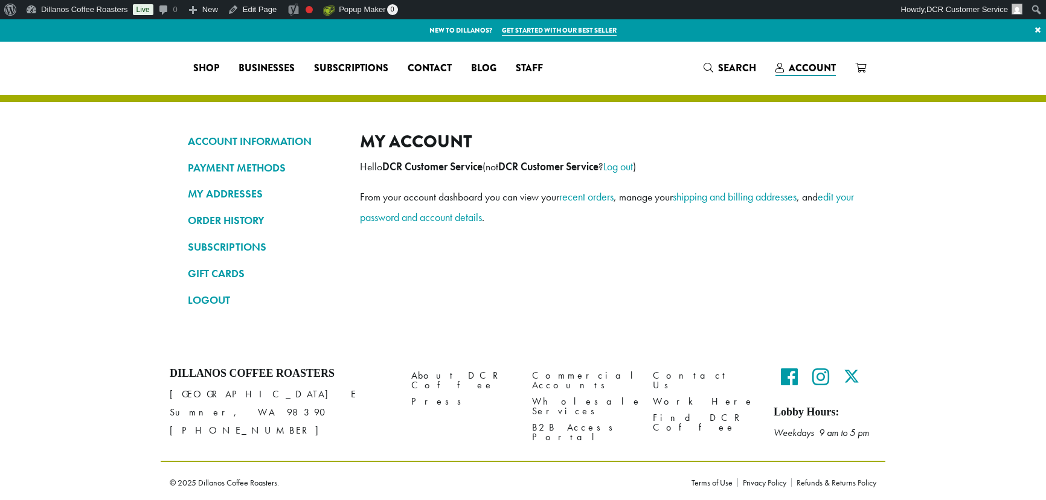  I want to click on a: Get started with our best seller, so click(559, 30).